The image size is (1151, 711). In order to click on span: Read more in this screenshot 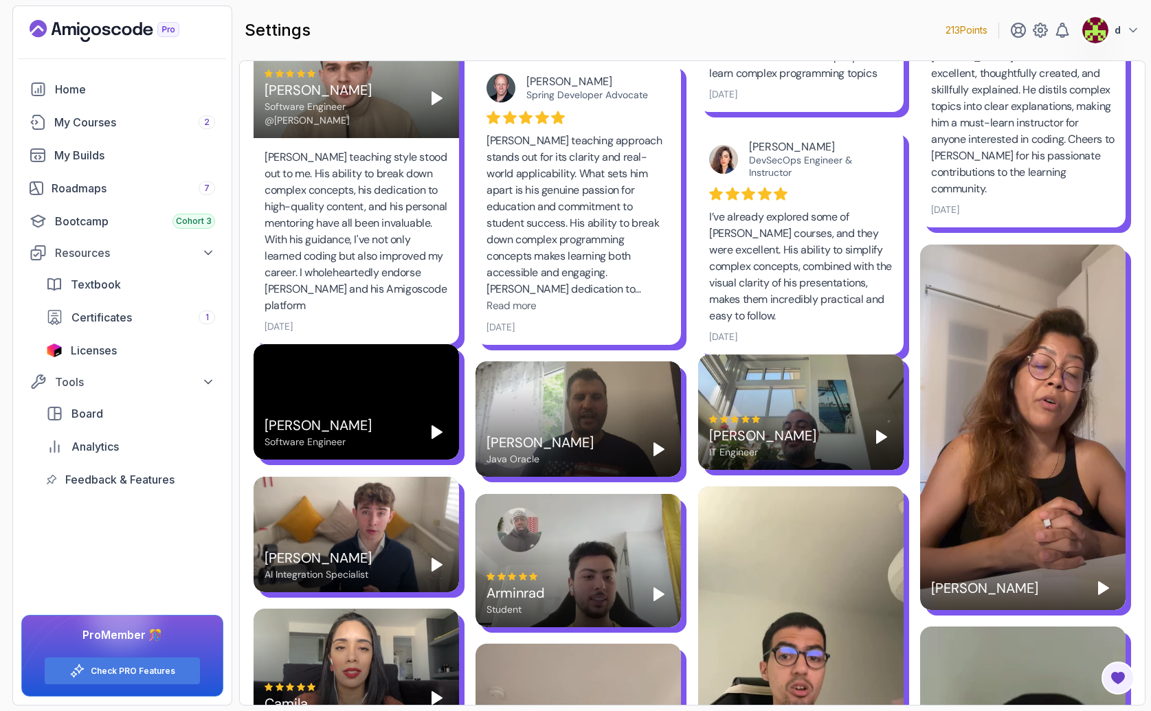, I will do `click(511, 306)`.